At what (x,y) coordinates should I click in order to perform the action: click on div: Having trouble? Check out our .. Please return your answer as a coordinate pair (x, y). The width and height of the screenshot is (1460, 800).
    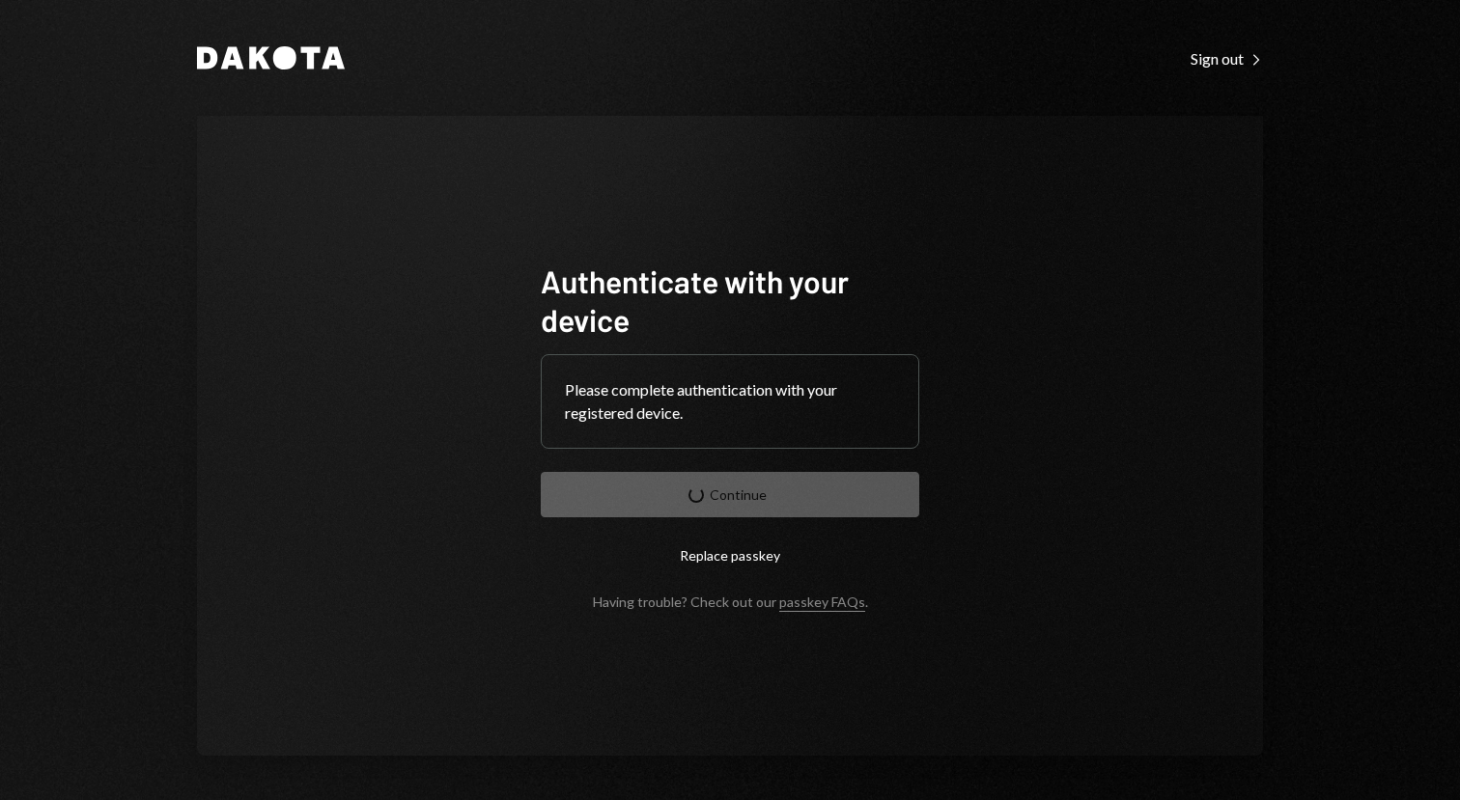
    Looking at the image, I should click on (730, 601).